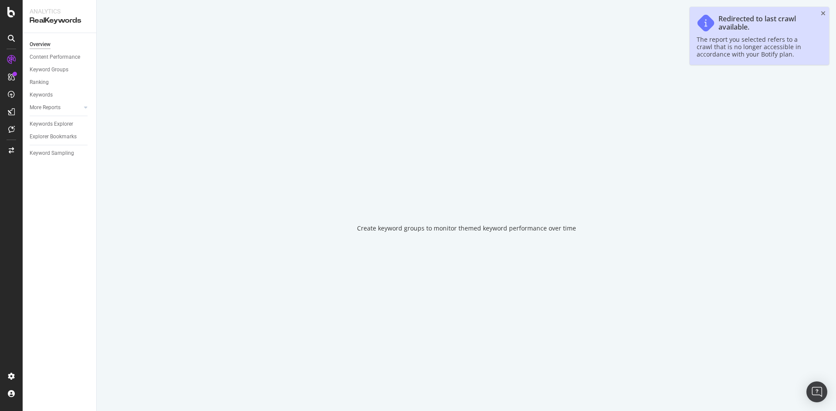 Image resolution: width=836 pixels, height=411 pixels. I want to click on div: Keyword Groups, so click(49, 70).